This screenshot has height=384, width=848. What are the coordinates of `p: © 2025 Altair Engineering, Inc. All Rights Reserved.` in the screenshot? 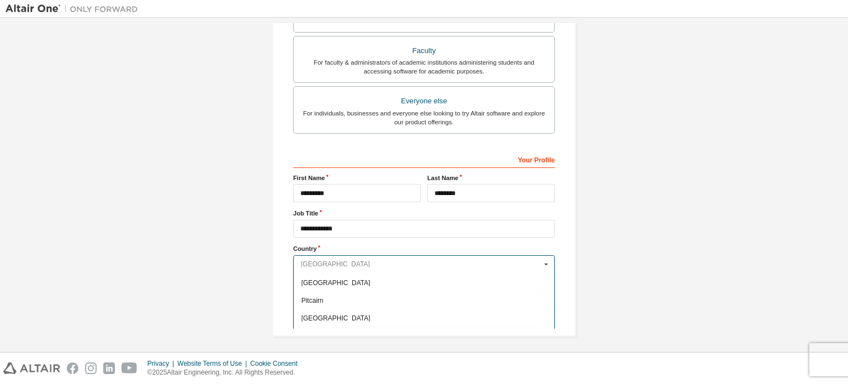 It's located at (226, 372).